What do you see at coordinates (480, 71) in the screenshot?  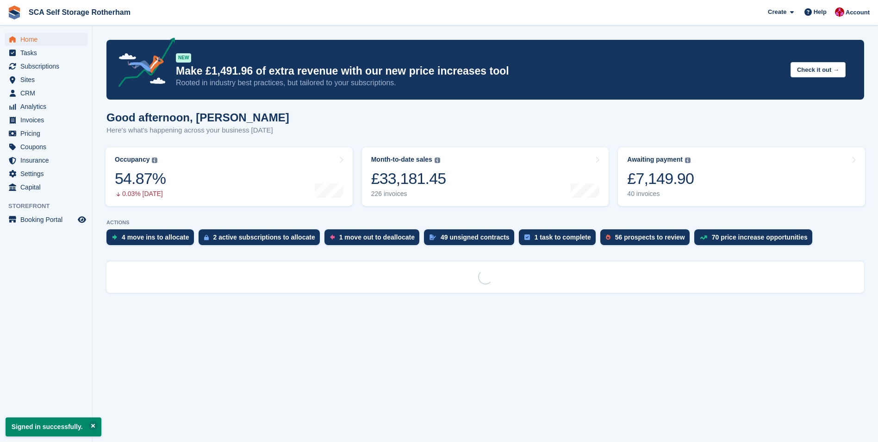 I see `p: Make £1,491.96 of extra revenue with our new price increases tool` at bounding box center [480, 71].